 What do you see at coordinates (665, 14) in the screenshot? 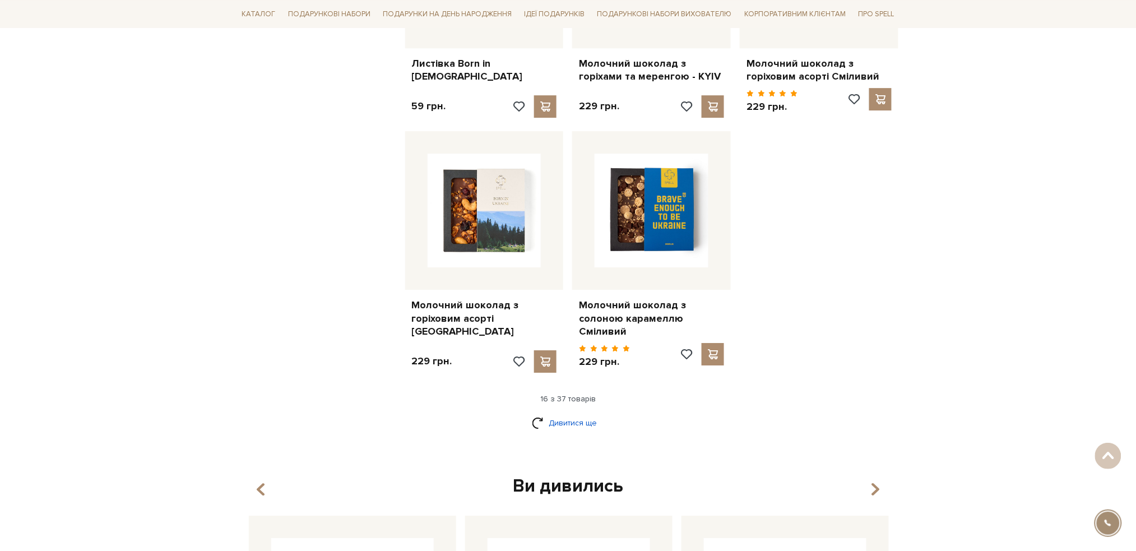
I see `a: Подарункові набори вихователю` at bounding box center [665, 14].